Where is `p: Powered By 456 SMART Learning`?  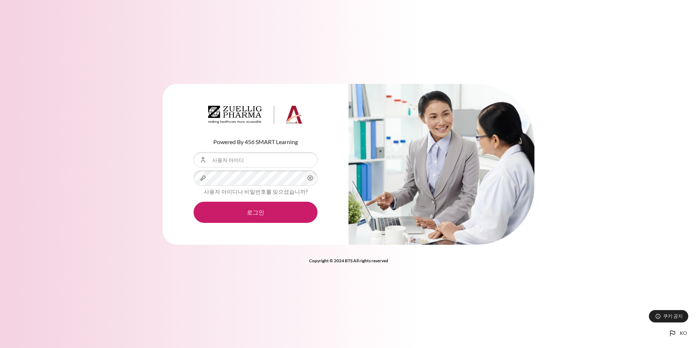 p: Powered By 456 SMART Learning is located at coordinates (256, 142).